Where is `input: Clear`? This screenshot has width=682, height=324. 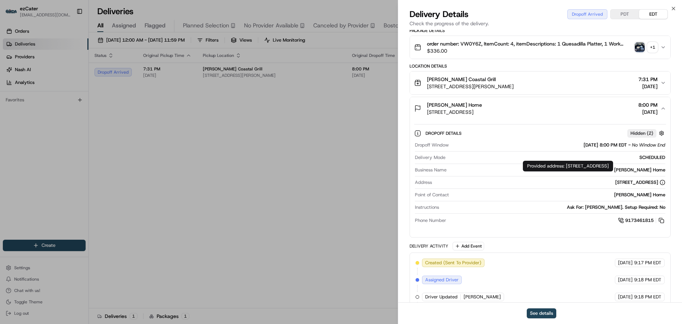 input: Clear is located at coordinates (68, 49).